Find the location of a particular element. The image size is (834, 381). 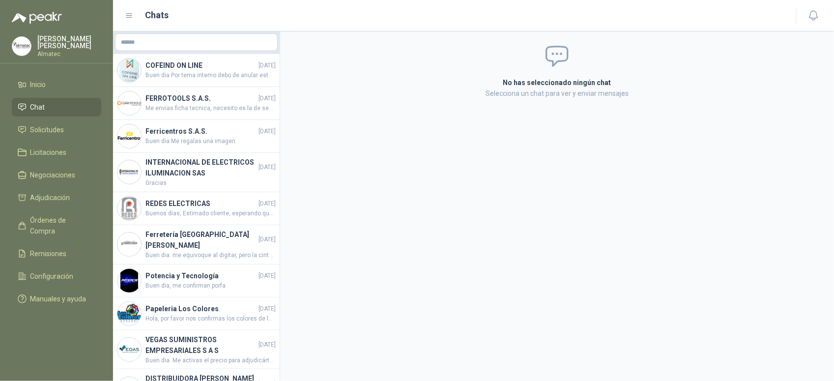

h1: Chats is located at coordinates (157, 15).